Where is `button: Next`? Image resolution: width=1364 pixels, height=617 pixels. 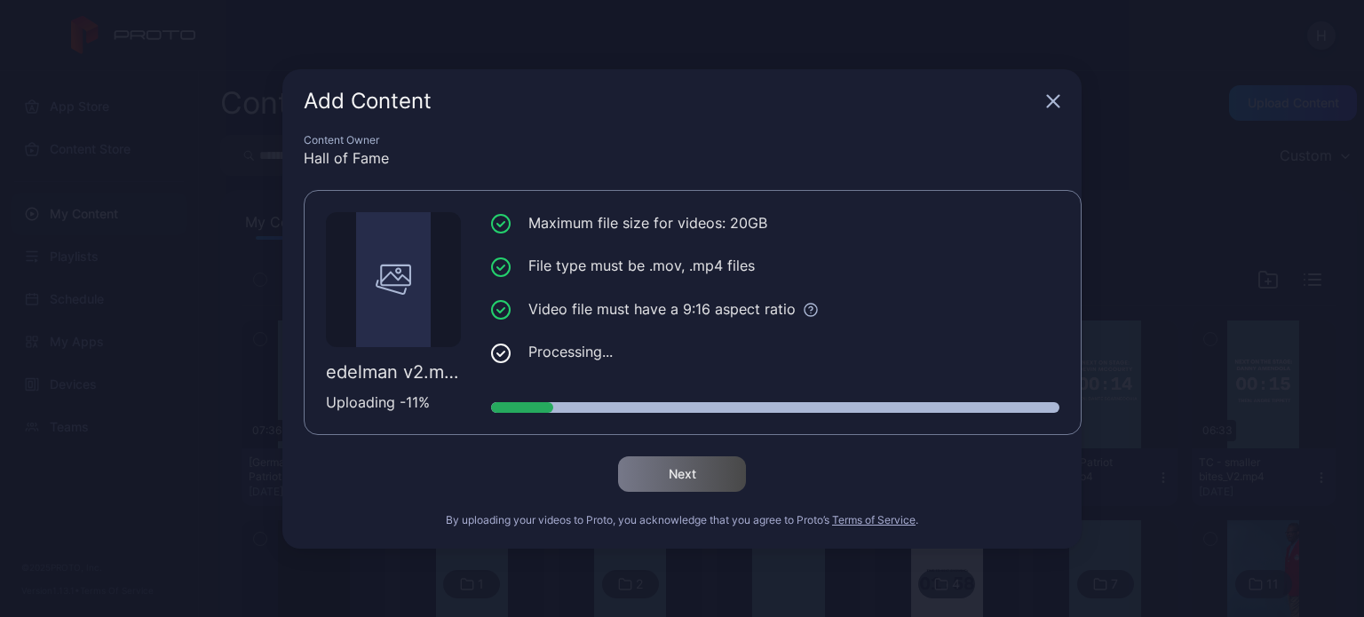
button: Next is located at coordinates (682, 474).